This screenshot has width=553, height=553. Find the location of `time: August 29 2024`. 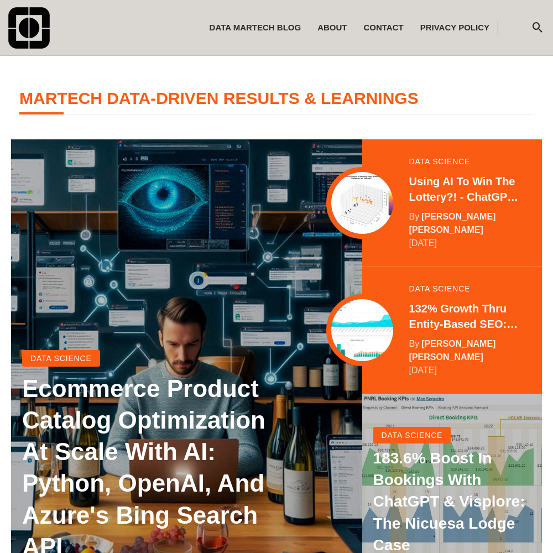

time: August 29 2024 is located at coordinates (423, 243).